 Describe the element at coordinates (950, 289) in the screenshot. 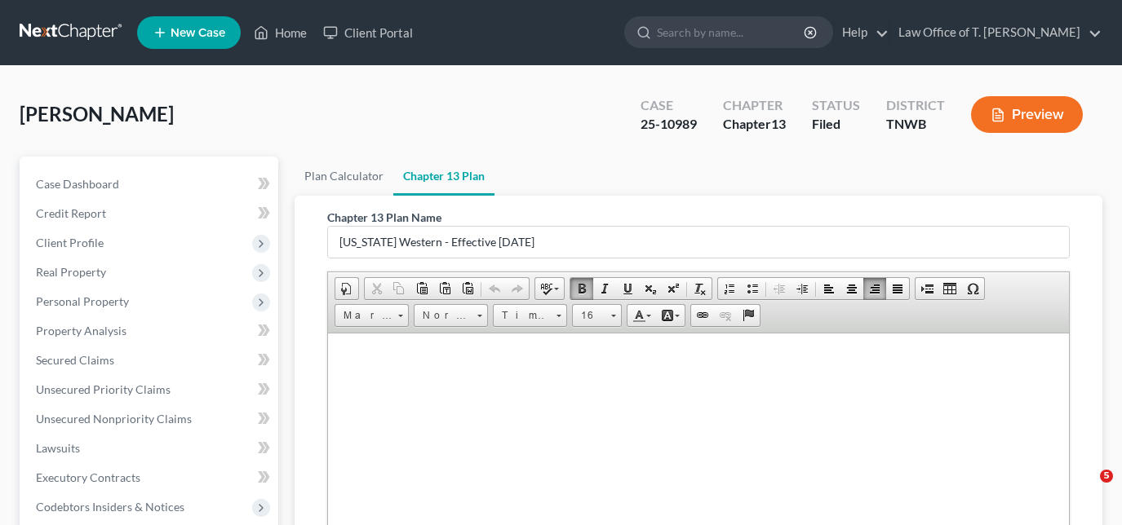

I see `a: Table` at that location.